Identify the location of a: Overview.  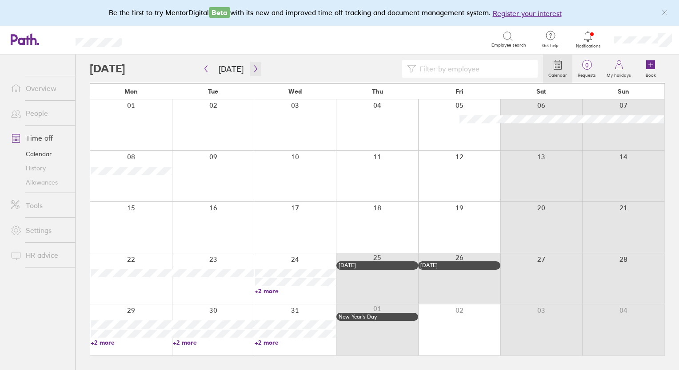
(39, 88).